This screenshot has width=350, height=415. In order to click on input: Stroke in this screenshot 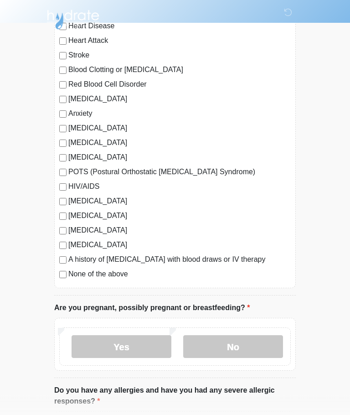, I will do `click(63, 56)`.